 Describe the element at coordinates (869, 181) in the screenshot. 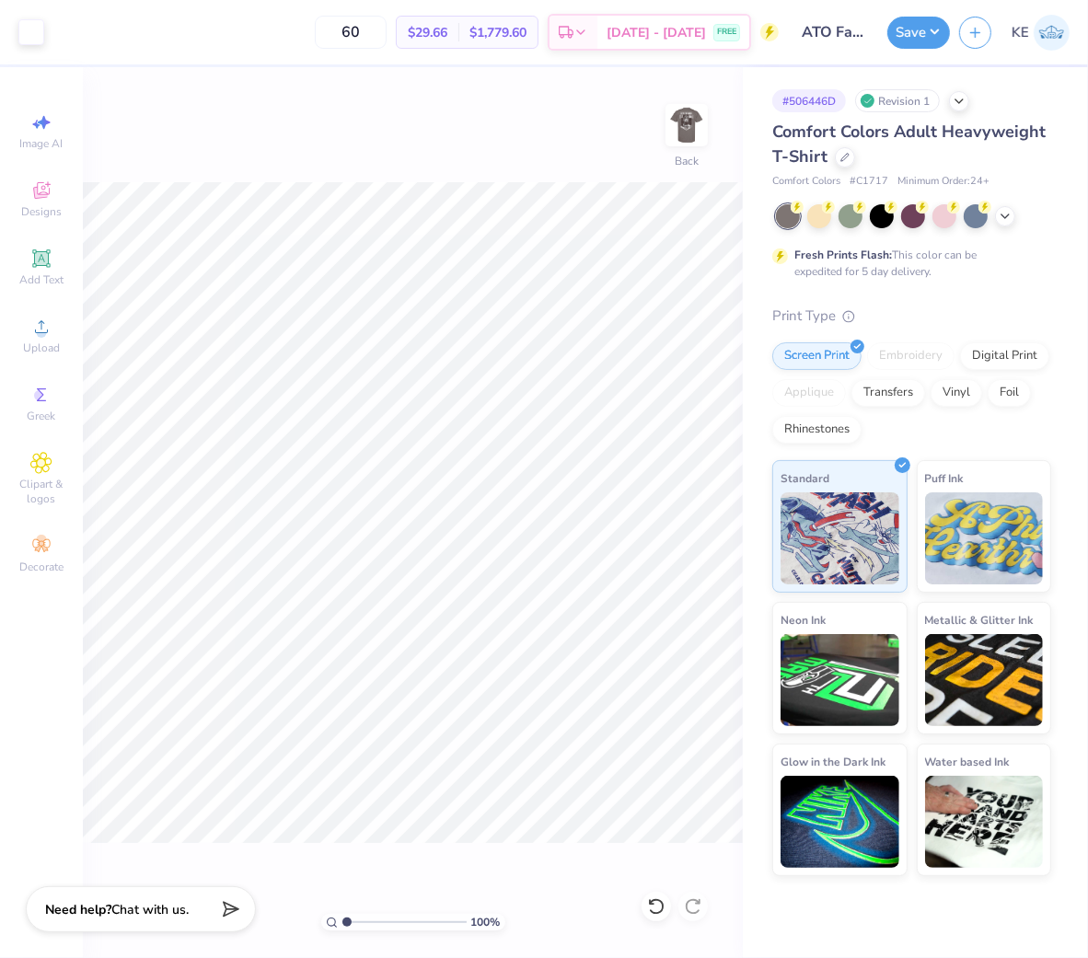

I see `span: # C1717` at that location.